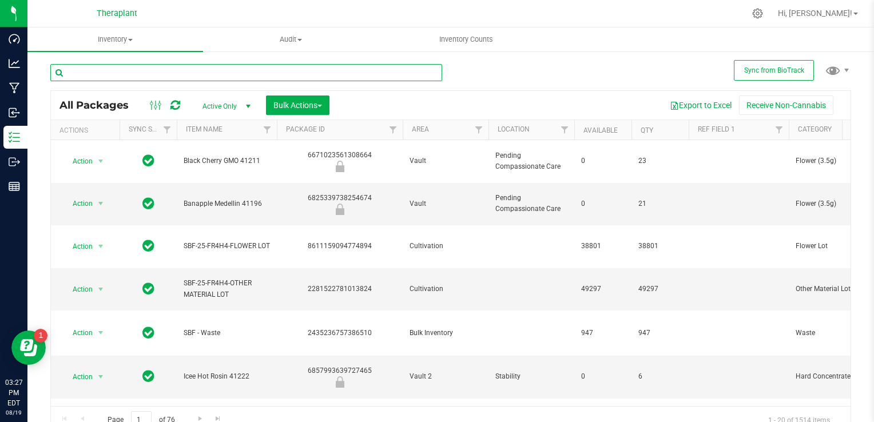 Image resolution: width=874 pixels, height=422 pixels. What do you see at coordinates (100, 105) in the screenshot?
I see `span: All Packages` at bounding box center [100, 105].